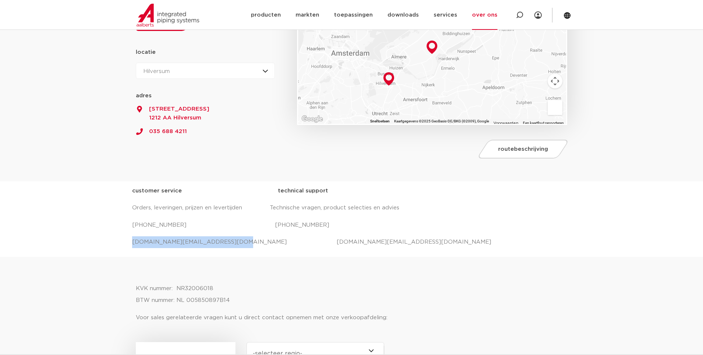  What do you see at coordinates (352, 318) in the screenshot?
I see `p: Voor sales gerelateerde vragen kunt u direct contact opnemen met onze verkoopafdeling:` at bounding box center [352, 318].